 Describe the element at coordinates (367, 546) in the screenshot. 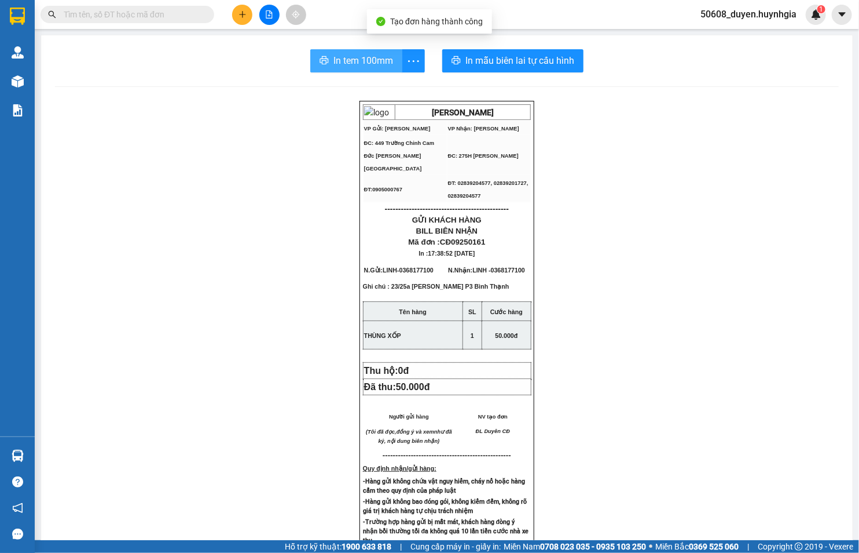

I see `strong: 1900 633 818` at that location.